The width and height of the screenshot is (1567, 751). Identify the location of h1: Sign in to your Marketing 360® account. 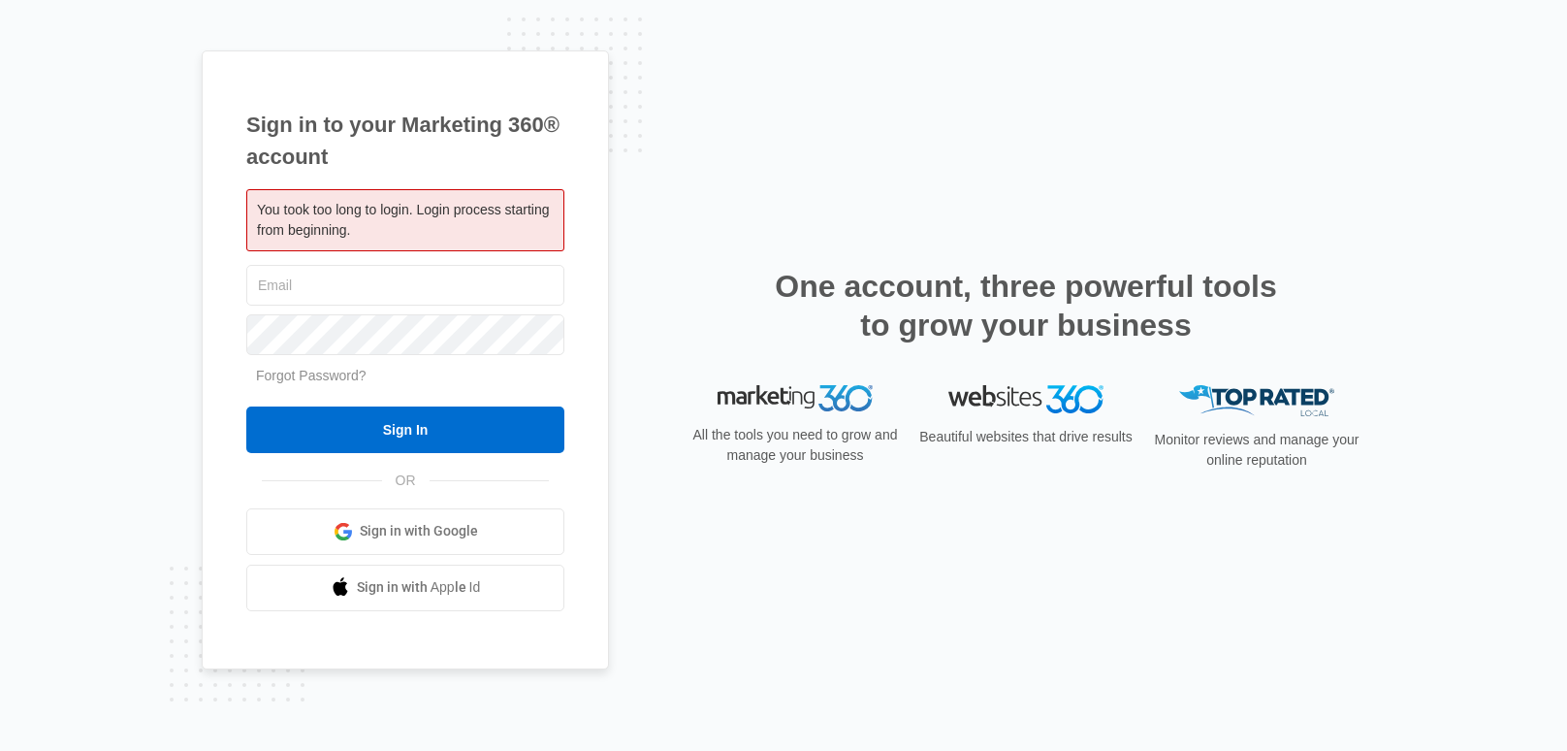
(405, 141).